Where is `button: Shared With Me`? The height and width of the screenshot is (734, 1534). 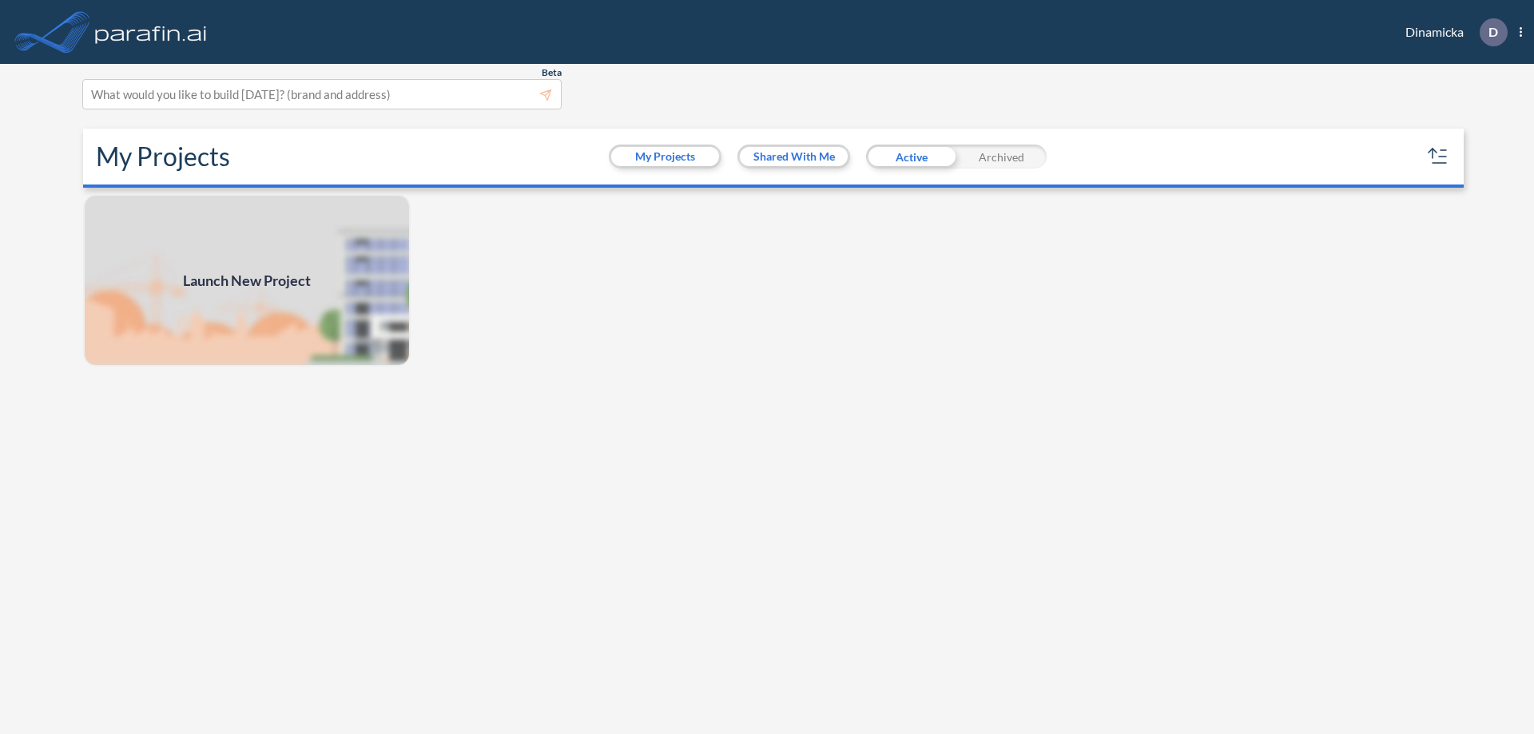 button: Shared With Me is located at coordinates (793, 157).